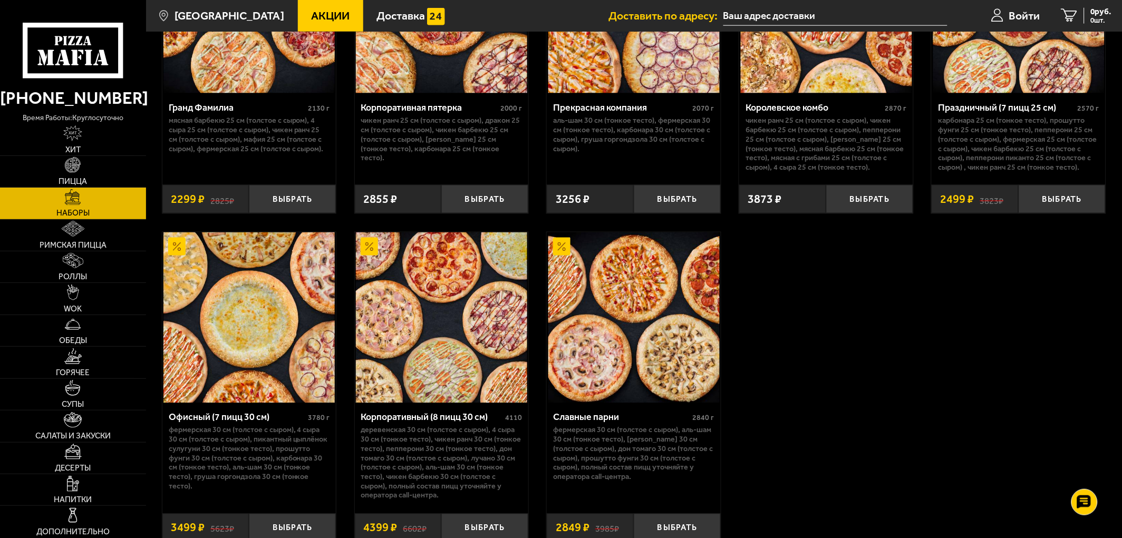  What do you see at coordinates (1024, 15) in the screenshot?
I see `span: Войти` at bounding box center [1024, 15].